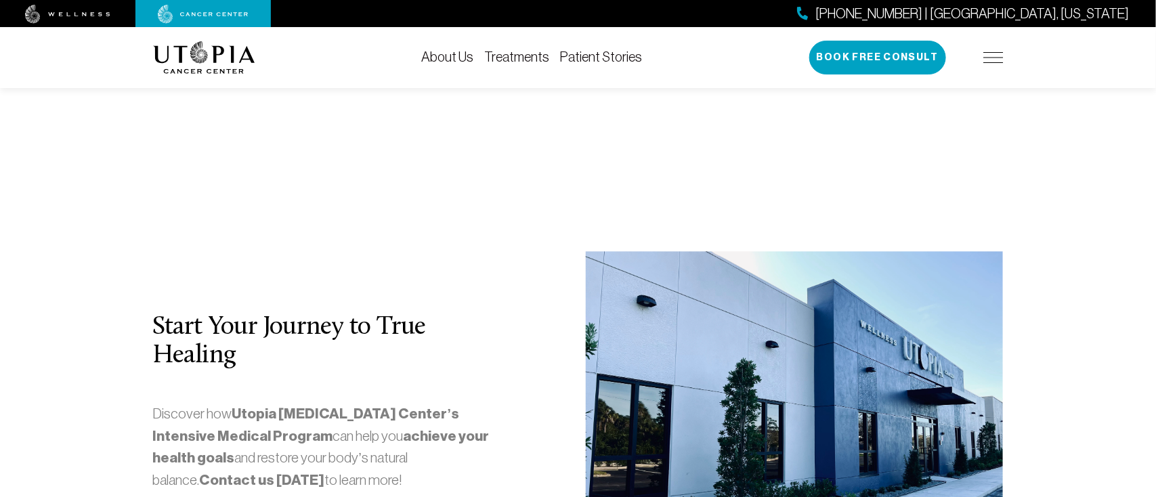 This screenshot has height=497, width=1156. What do you see at coordinates (878, 58) in the screenshot?
I see `button: Book Free Consult` at bounding box center [878, 58].